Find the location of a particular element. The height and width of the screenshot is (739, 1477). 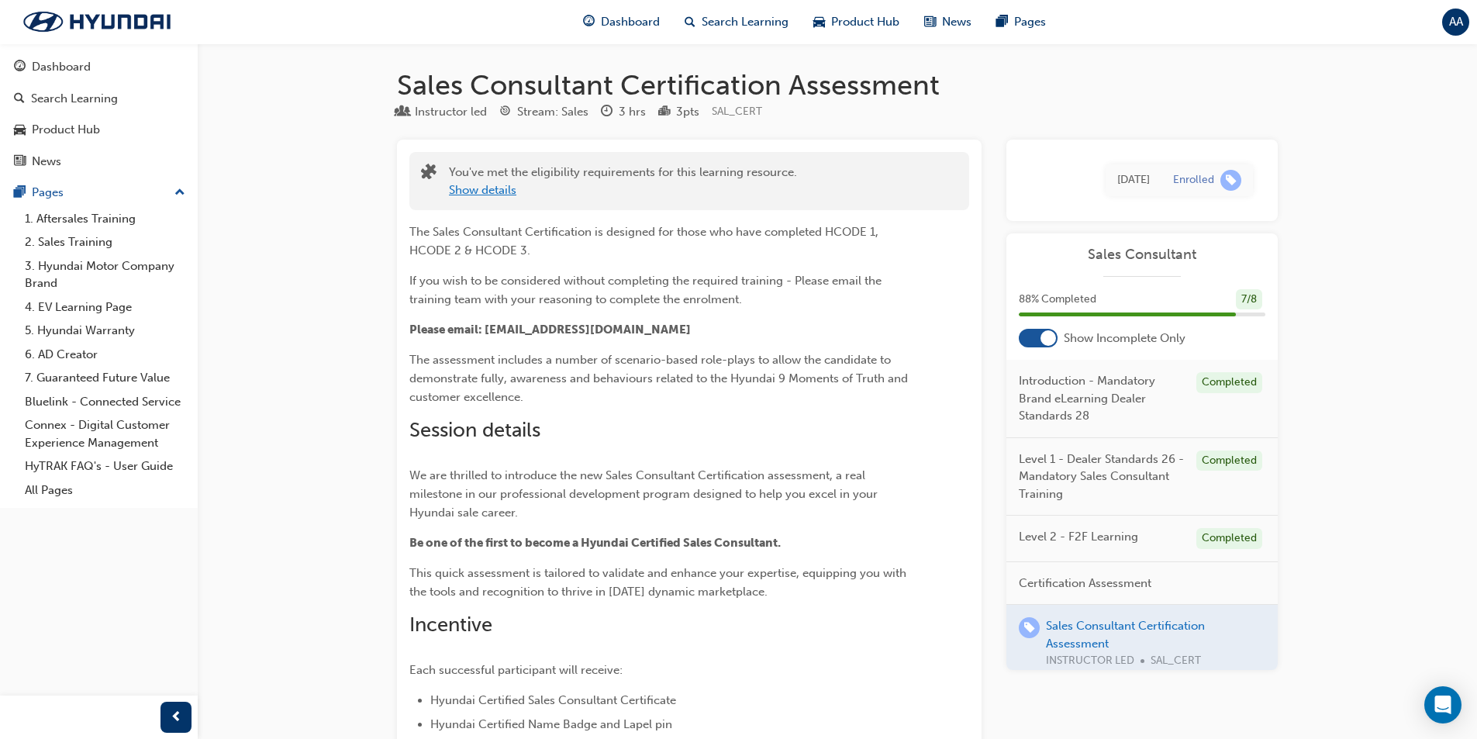

button: Show details is located at coordinates (482, 190).